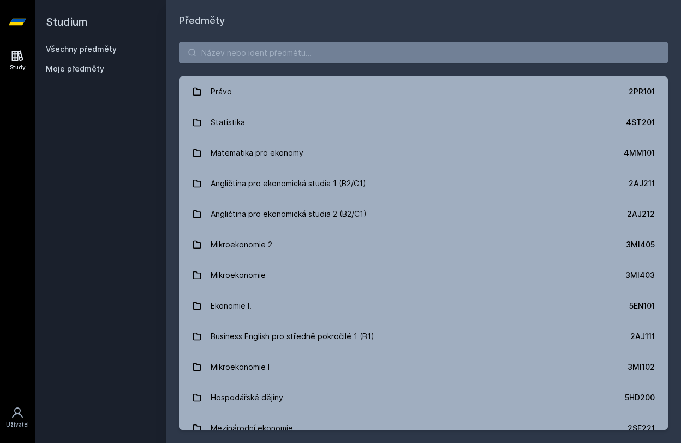 Image resolution: width=681 pixels, height=443 pixels. Describe the element at coordinates (231, 306) in the screenshot. I see `div: Ekonomie I.` at that location.